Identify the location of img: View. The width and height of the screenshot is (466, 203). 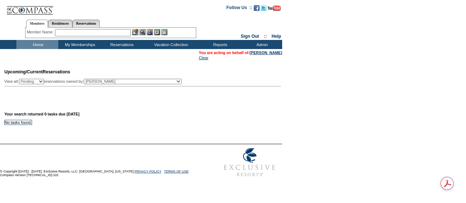
(142, 32).